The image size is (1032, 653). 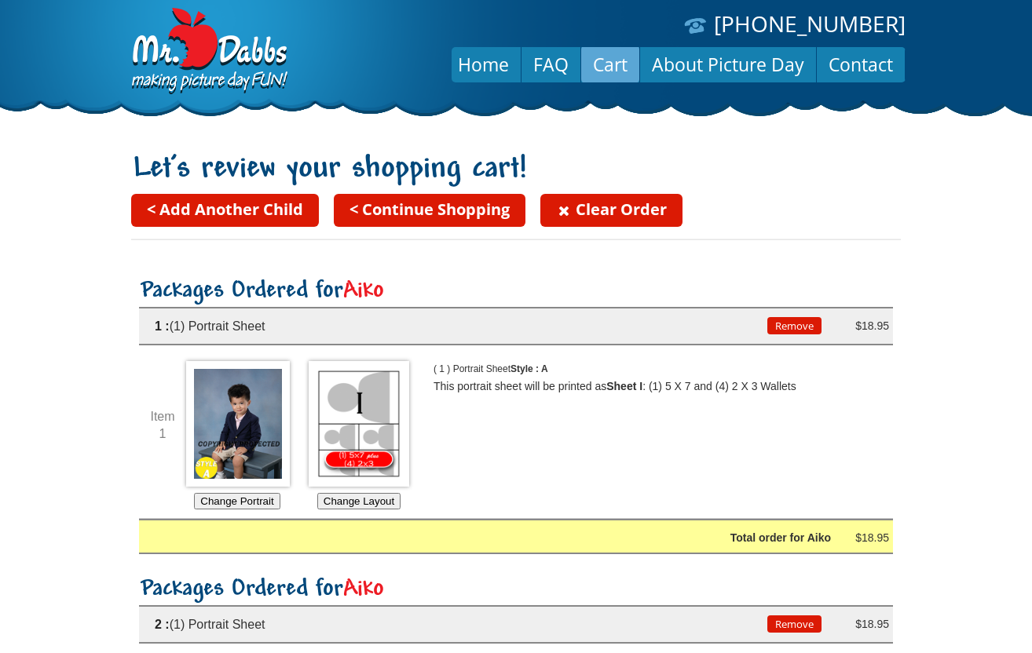 I want to click on button: Change Layout, so click(x=359, y=501).